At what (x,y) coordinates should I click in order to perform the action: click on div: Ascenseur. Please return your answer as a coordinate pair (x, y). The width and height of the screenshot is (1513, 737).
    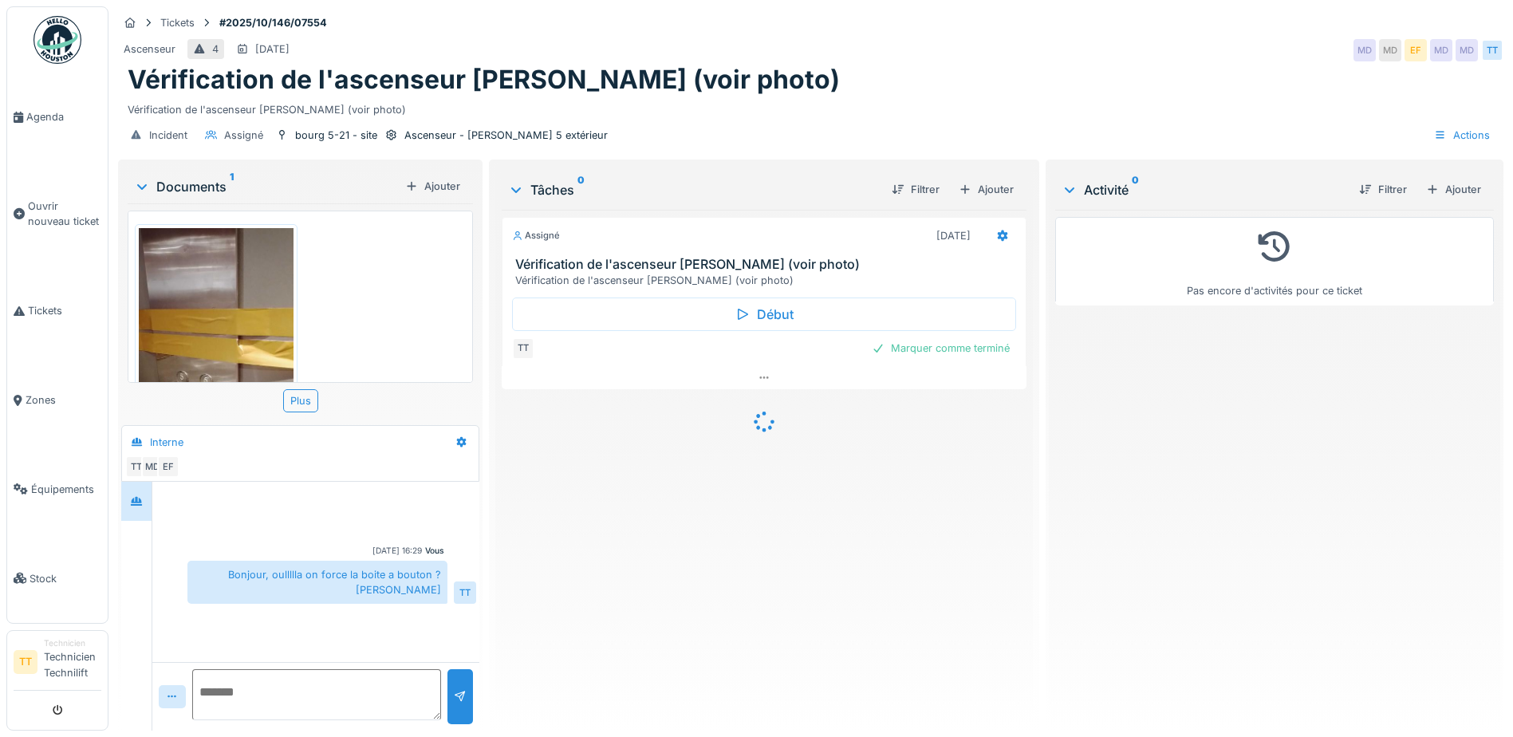
    Looking at the image, I should click on (149, 49).